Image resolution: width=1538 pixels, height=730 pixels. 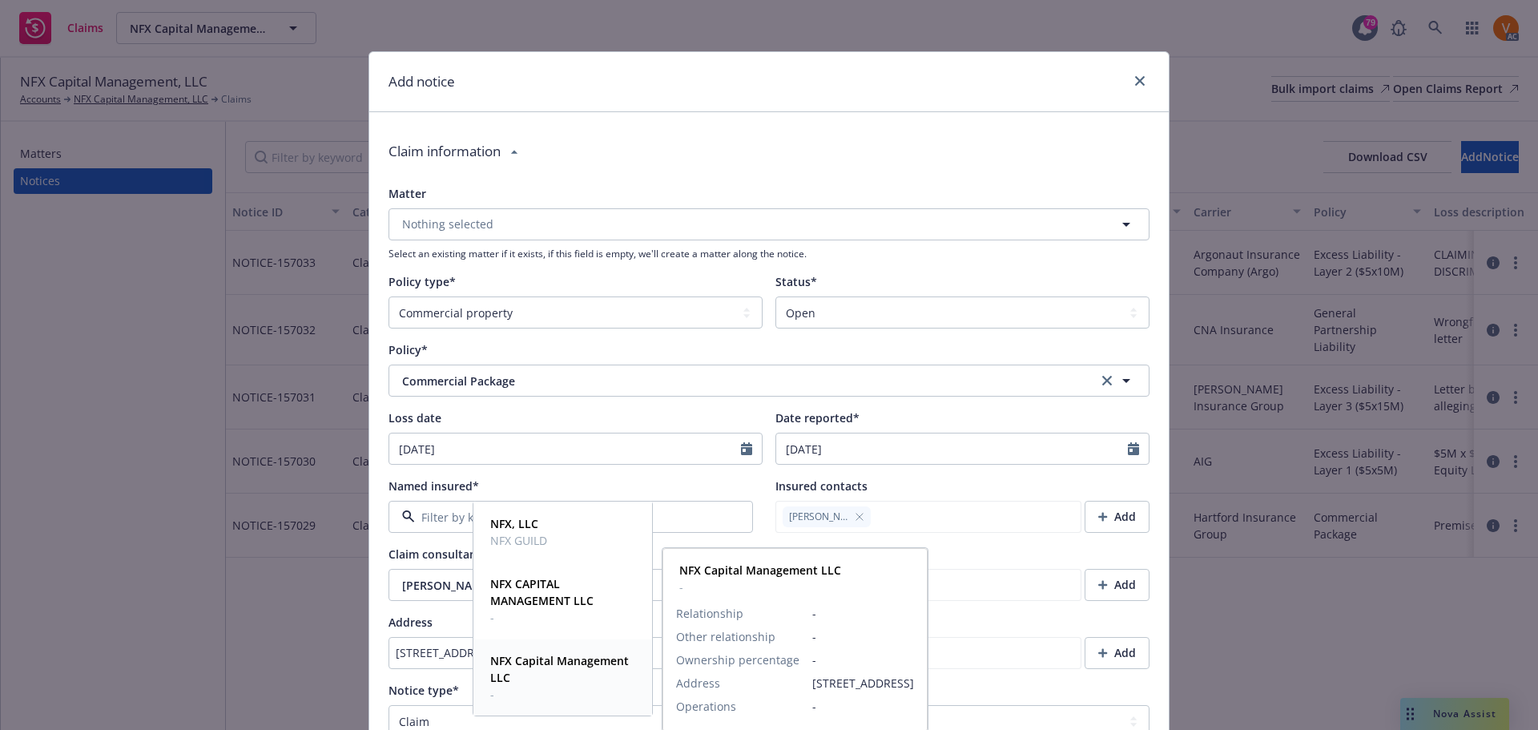 What do you see at coordinates (408, 349) in the screenshot?
I see `span: Policy*` at bounding box center [408, 349].